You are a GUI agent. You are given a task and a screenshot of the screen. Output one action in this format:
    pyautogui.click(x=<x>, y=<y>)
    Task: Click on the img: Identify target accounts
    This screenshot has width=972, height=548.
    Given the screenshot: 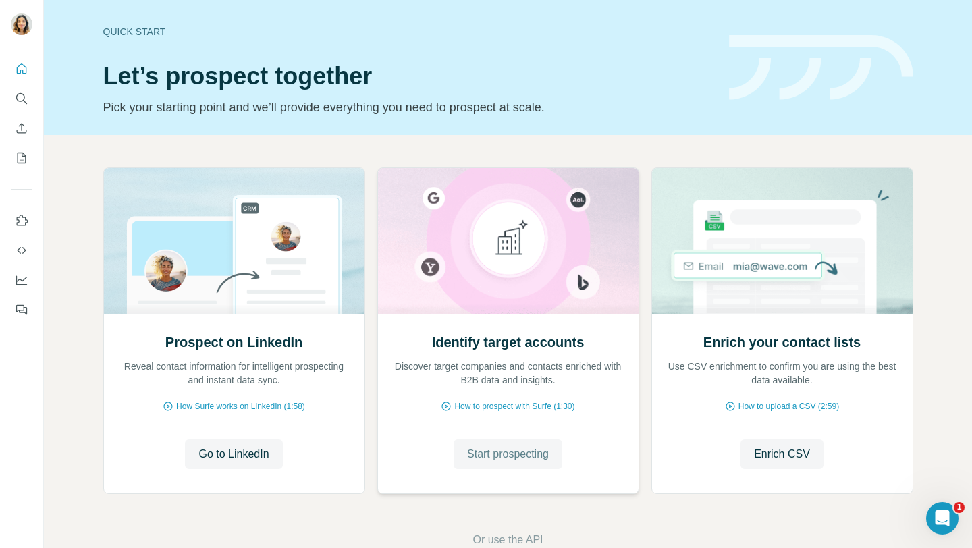 What is the action you would take?
    pyautogui.click(x=508, y=241)
    